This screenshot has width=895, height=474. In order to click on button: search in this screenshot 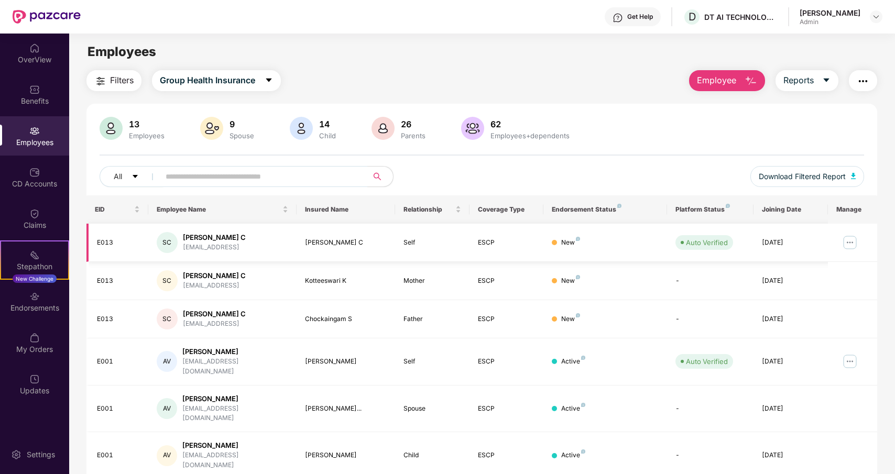, I will do `click(380, 177)`.